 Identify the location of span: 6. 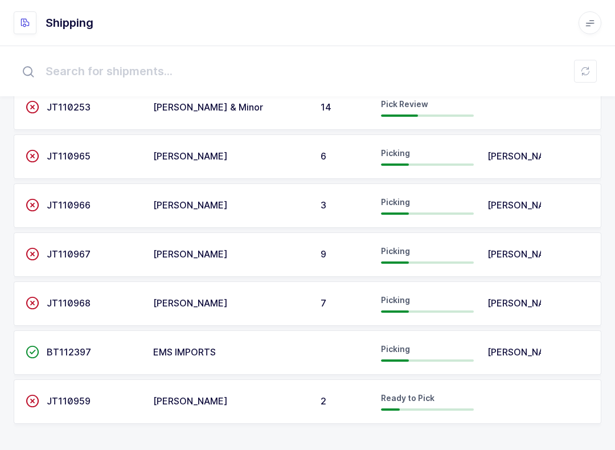
(323, 156).